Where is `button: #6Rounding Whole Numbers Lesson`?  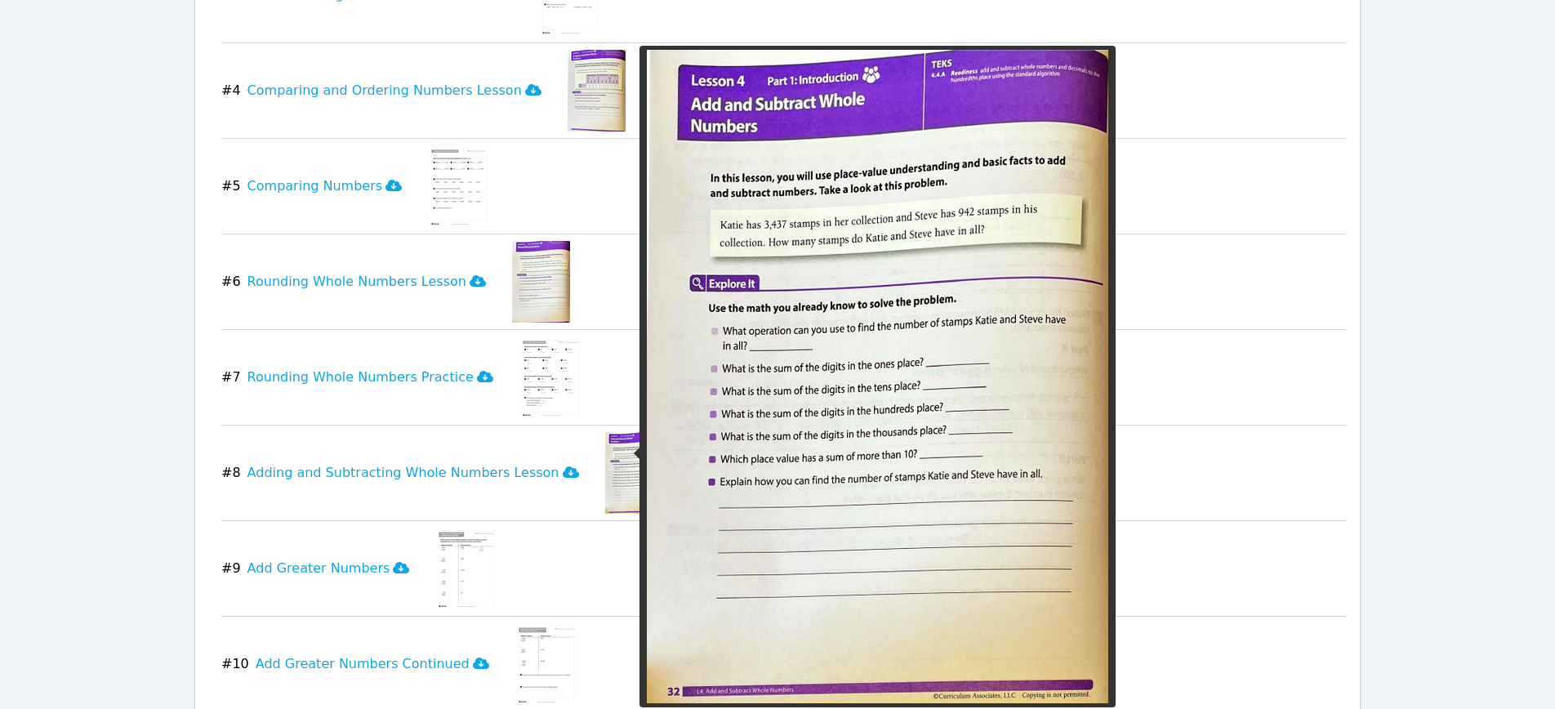 button: #6Rounding Whole Numbers Lesson is located at coordinates (360, 282).